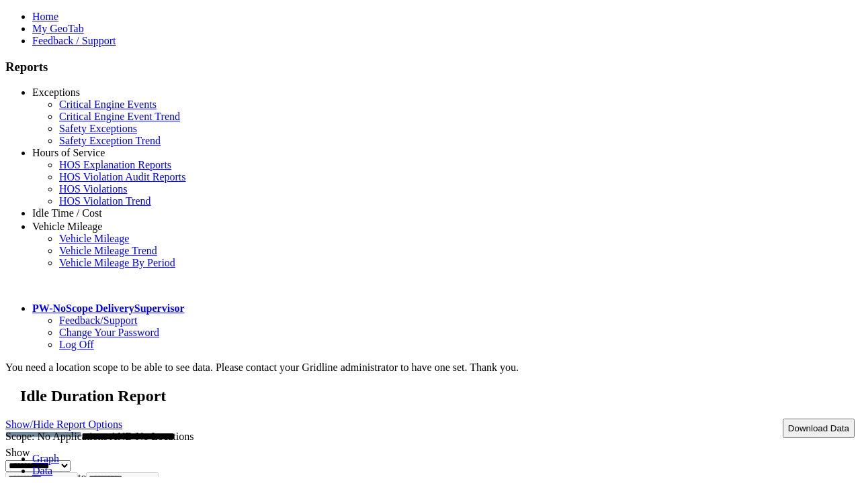  Describe the element at coordinates (64, 424) in the screenshot. I see `a: Show/Hide Report Options` at that location.